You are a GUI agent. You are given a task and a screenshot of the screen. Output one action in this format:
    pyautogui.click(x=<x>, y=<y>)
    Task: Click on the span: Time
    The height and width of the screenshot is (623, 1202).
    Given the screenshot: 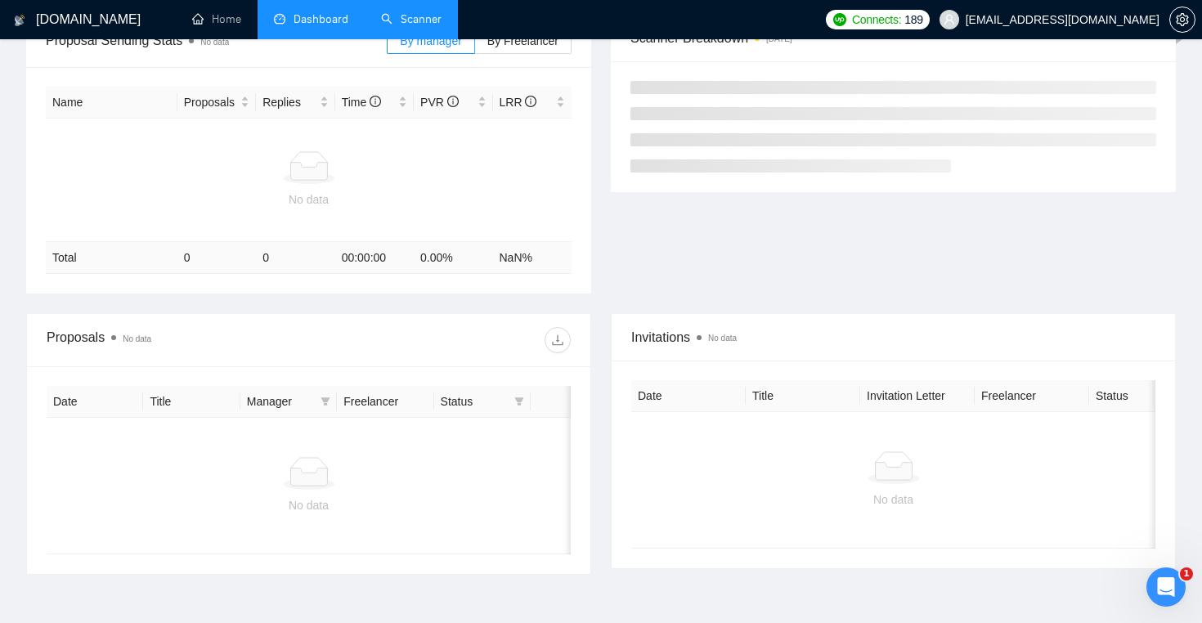 What is the action you would take?
    pyautogui.click(x=361, y=102)
    